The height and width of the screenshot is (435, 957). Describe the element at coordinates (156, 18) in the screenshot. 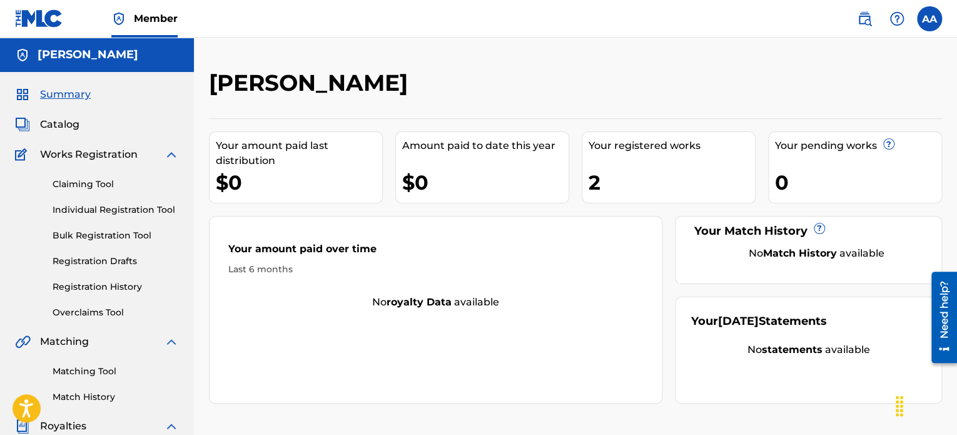

I see `span: Member` at that location.